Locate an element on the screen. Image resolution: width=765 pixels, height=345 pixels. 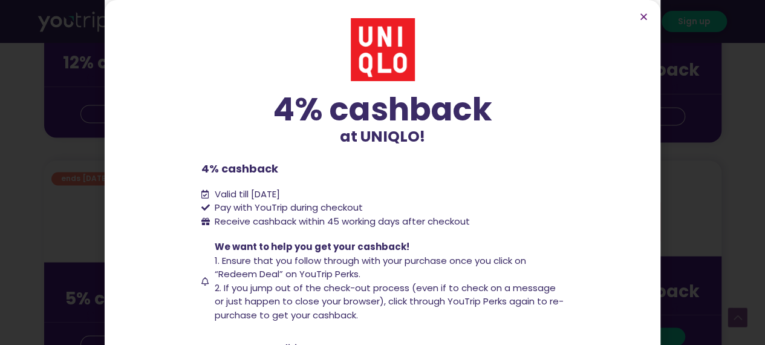
span: 1. Ensure that you follow through with your purchase once you click on “Redeem Deal” on YouTrip P... is located at coordinates (370, 267).